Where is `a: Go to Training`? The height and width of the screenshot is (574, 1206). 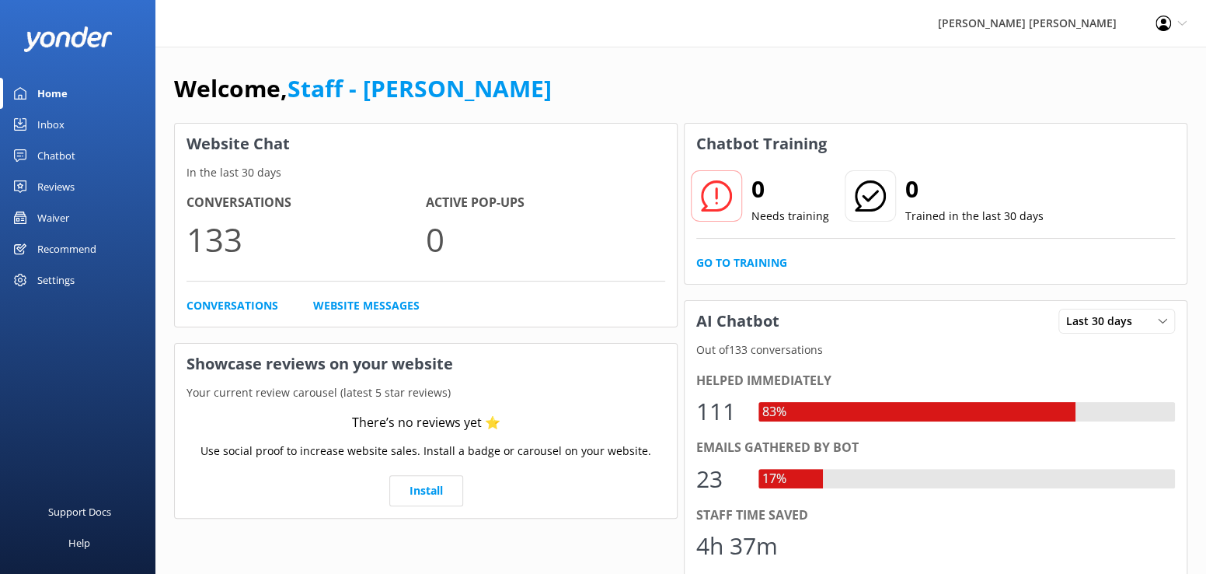
a: Go to Training is located at coordinates (741, 263).